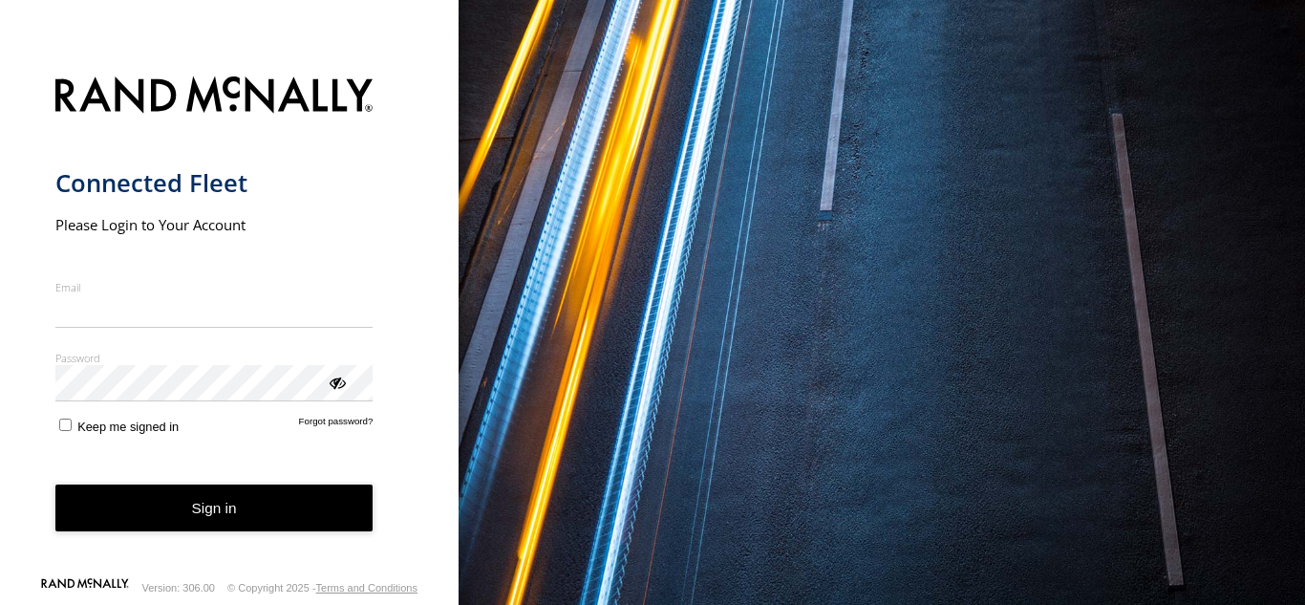 Image resolution: width=1305 pixels, height=605 pixels. Describe the element at coordinates (214, 287) in the screenshot. I see `label: Email` at that location.